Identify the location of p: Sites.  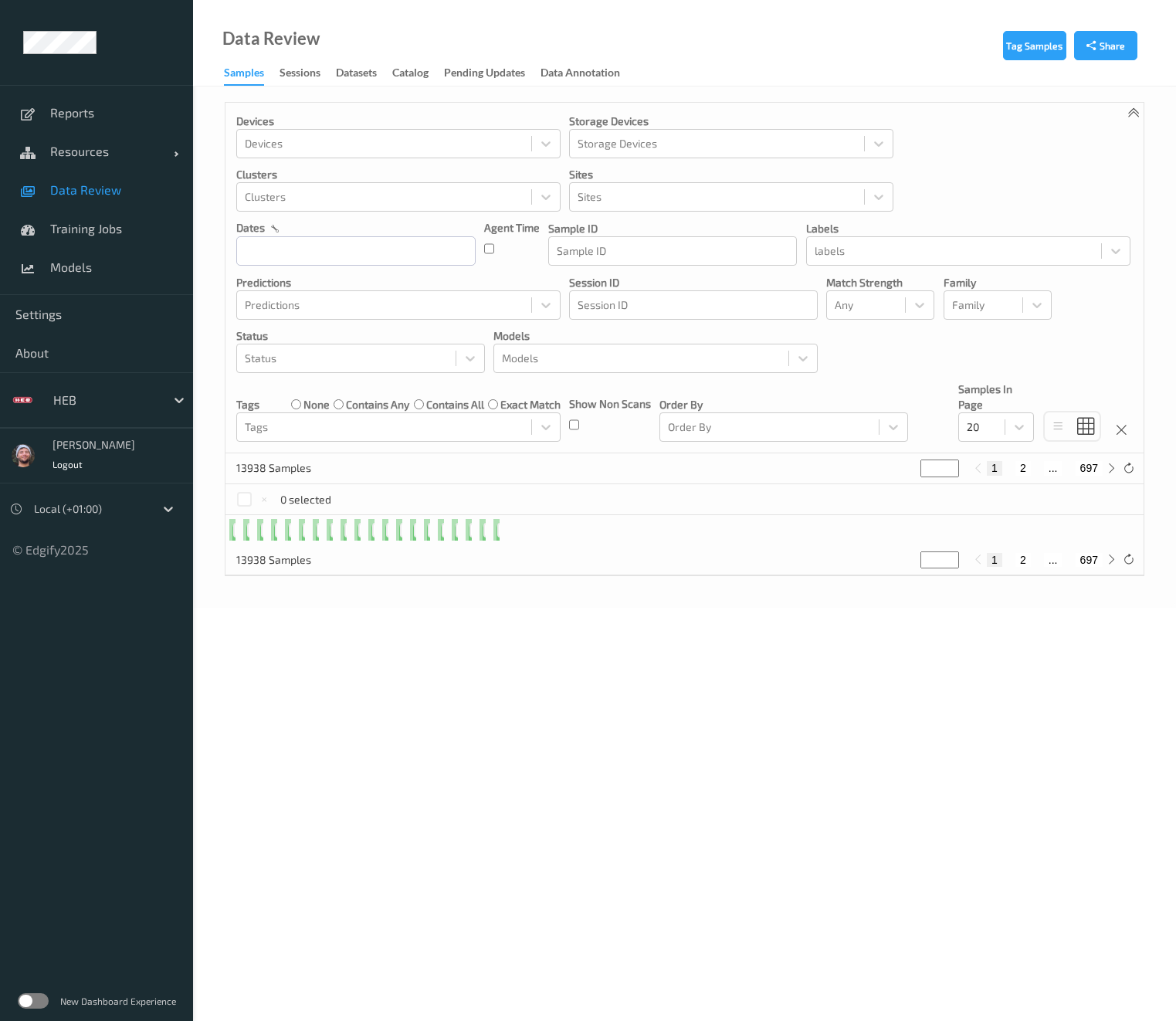
(731, 174).